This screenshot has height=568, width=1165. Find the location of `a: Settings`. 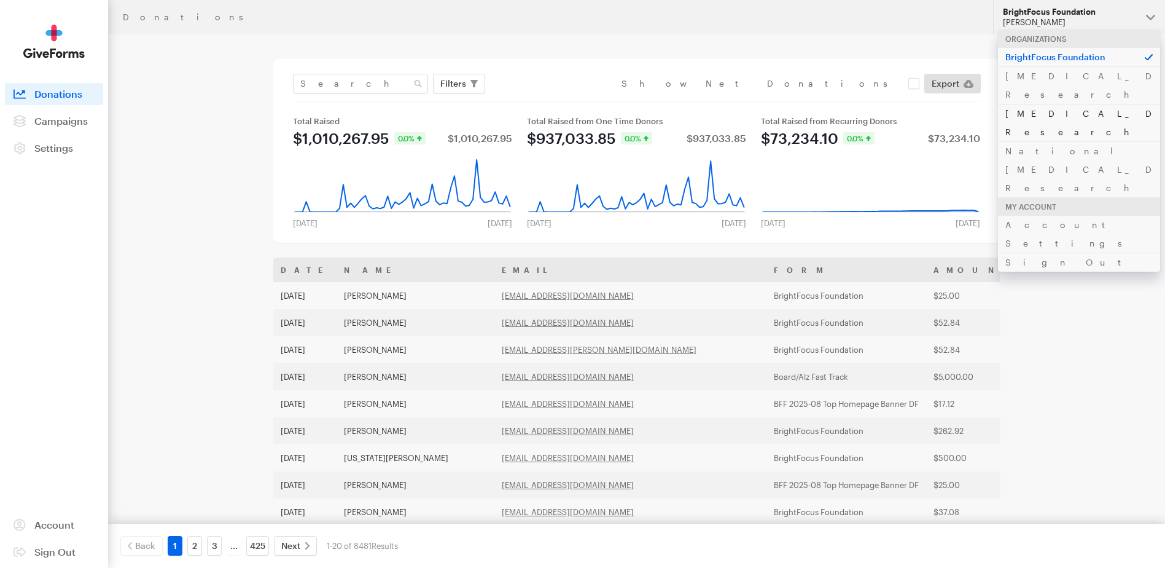

a: Settings is located at coordinates (54, 148).